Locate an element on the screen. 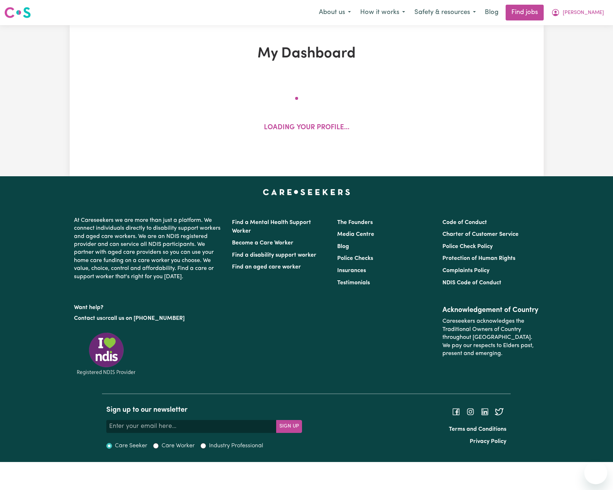 The height and width of the screenshot is (490, 613). button: How it works is located at coordinates (382, 13).